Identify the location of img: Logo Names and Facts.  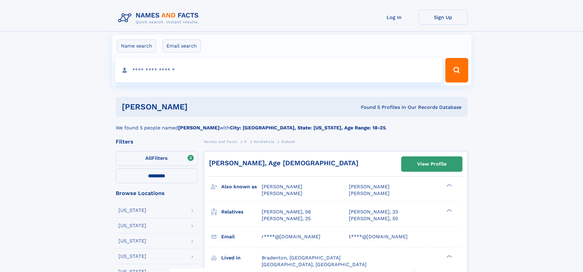
(160, 18).